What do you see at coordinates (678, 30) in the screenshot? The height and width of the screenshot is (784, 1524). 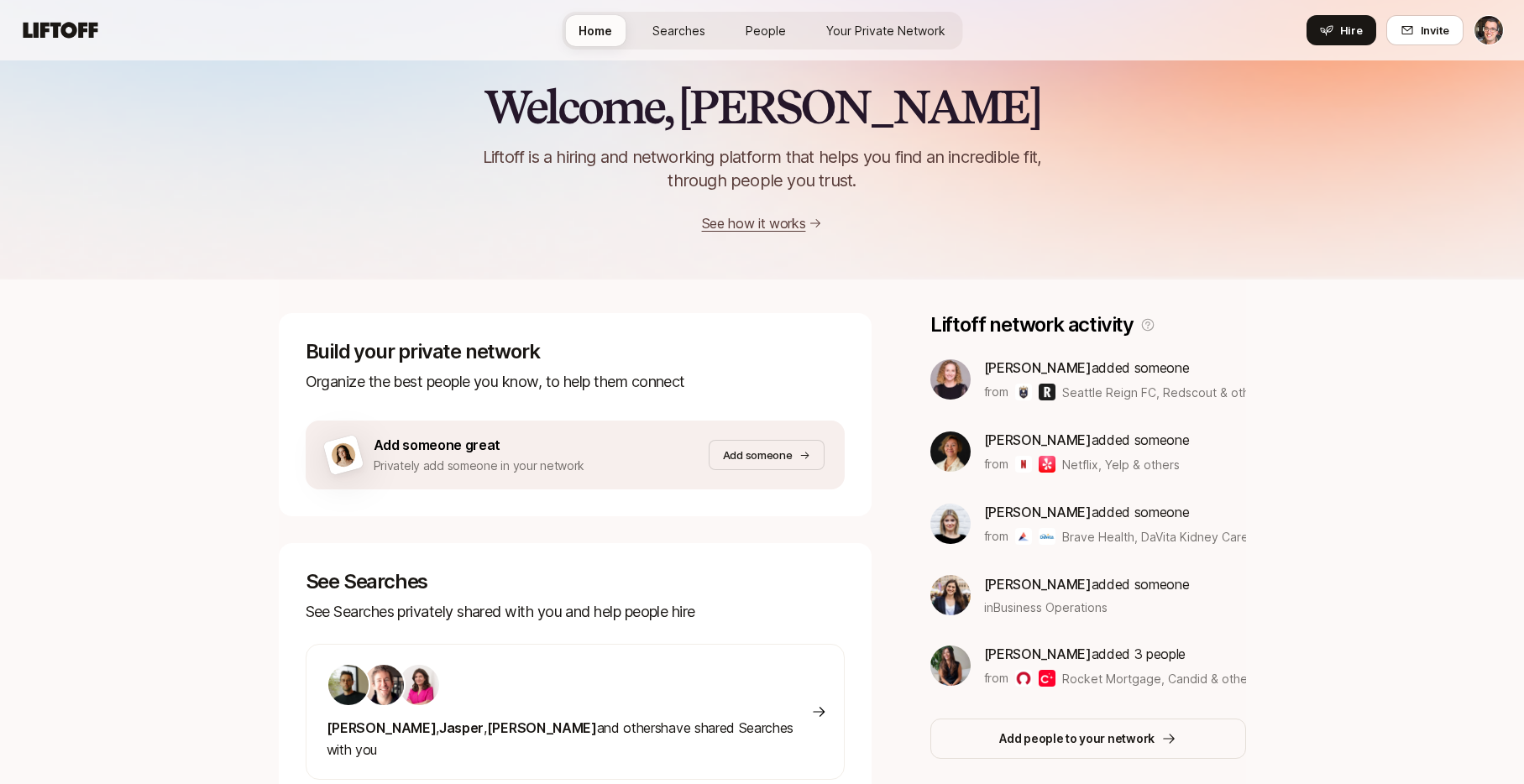 I see `a: Searches` at bounding box center [678, 30].